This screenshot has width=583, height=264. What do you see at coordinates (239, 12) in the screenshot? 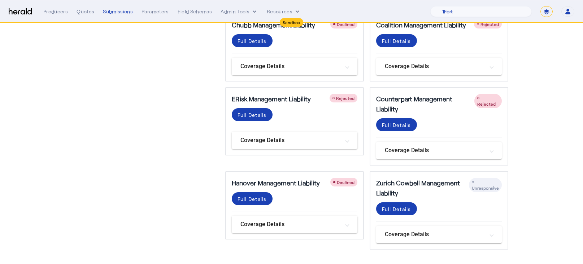
I see `button: internal dropdown menu` at bounding box center [239, 12].